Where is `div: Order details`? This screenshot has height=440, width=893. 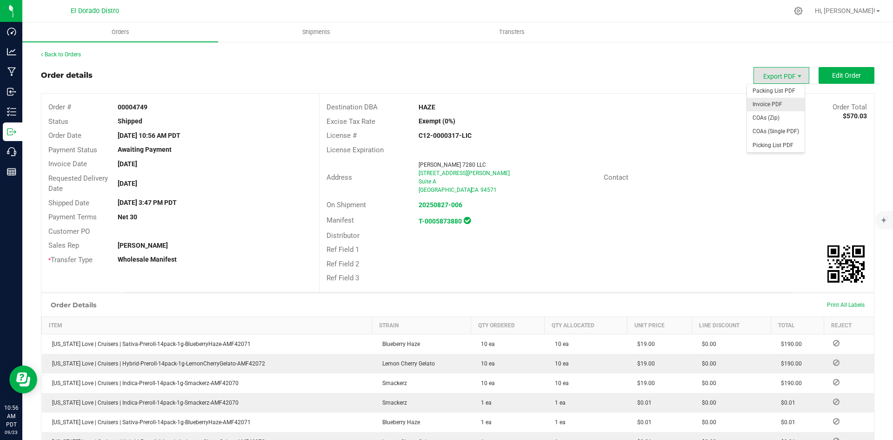
div: Order details is located at coordinates (67, 75).